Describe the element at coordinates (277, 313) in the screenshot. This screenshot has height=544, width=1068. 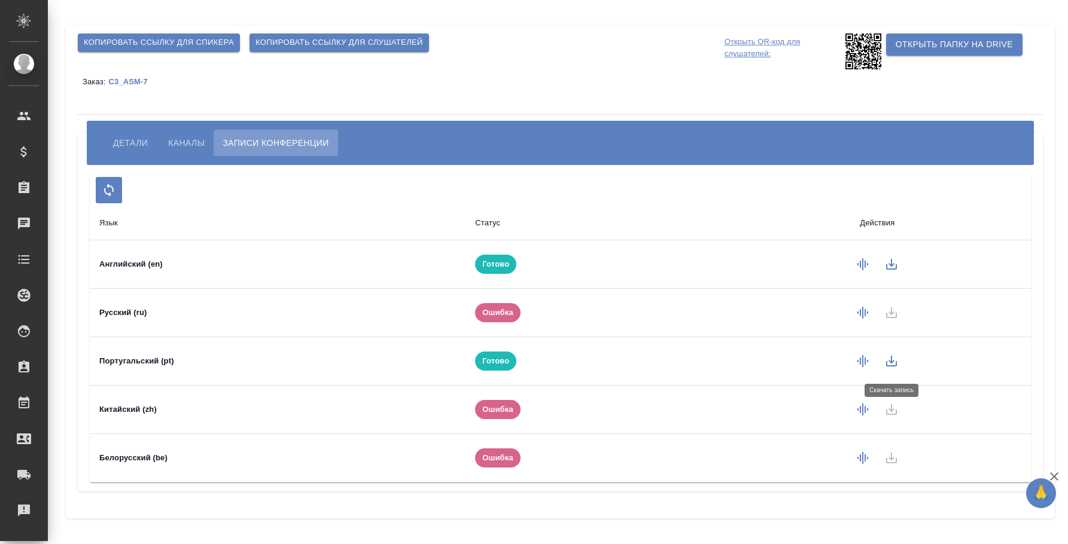
I see `td: Русский (ru)` at that location.